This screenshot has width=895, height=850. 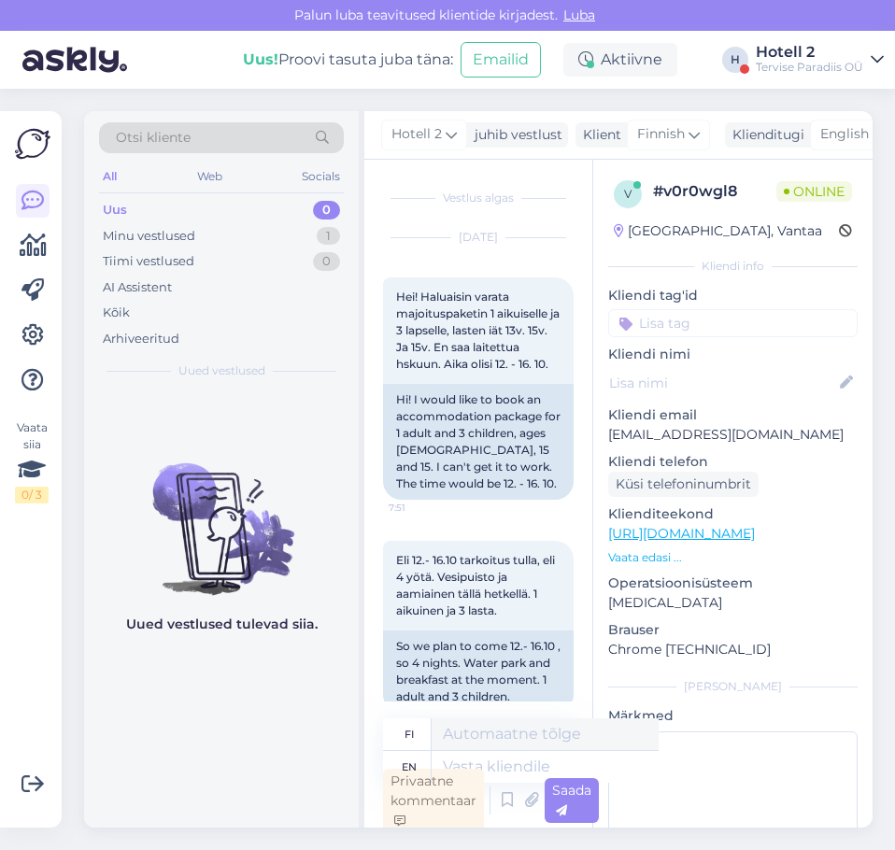 I want to click on div: Minu vestlused, so click(x=149, y=236).